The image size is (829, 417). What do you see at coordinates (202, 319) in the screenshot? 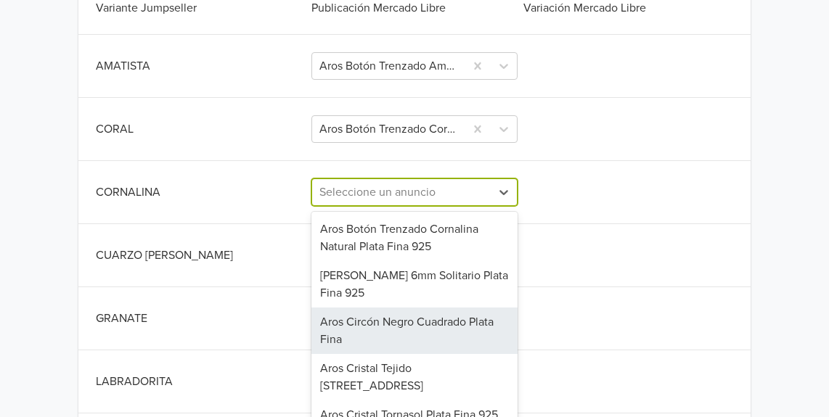
I see `div: GRANATE` at bounding box center [202, 319].